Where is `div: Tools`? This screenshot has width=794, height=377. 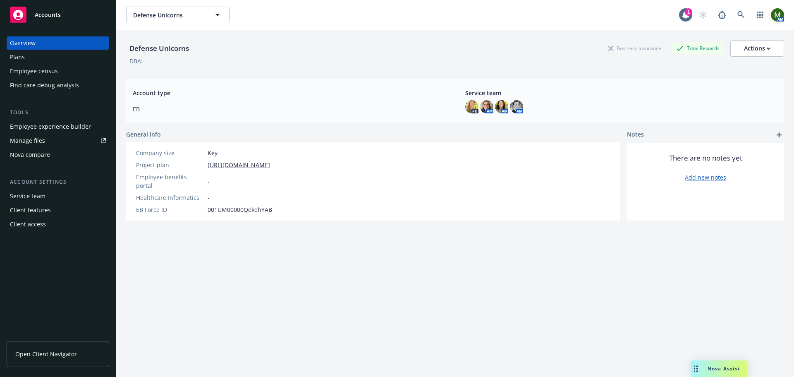
div: Tools is located at coordinates (58, 113).